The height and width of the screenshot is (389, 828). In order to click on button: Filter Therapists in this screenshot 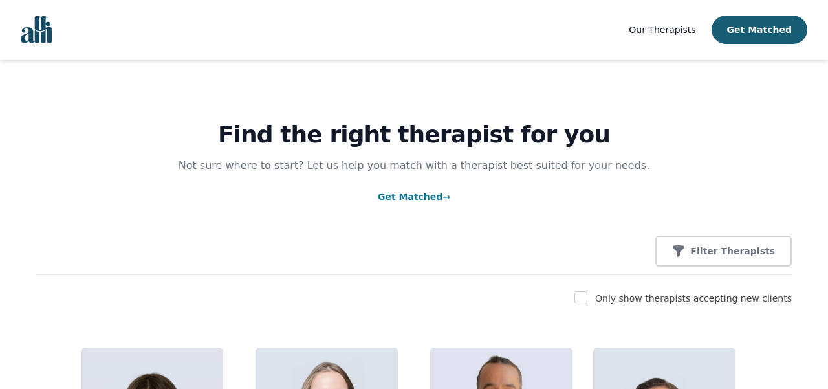, I will do `click(723, 251)`.